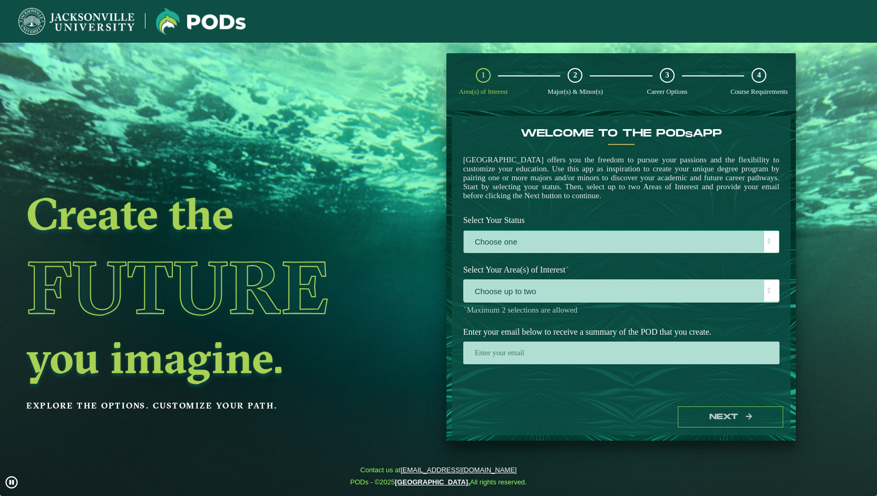 Image resolution: width=877 pixels, height=496 pixels. What do you see at coordinates (197, 287) in the screenshot?
I see `h1: Future` at bounding box center [197, 287].